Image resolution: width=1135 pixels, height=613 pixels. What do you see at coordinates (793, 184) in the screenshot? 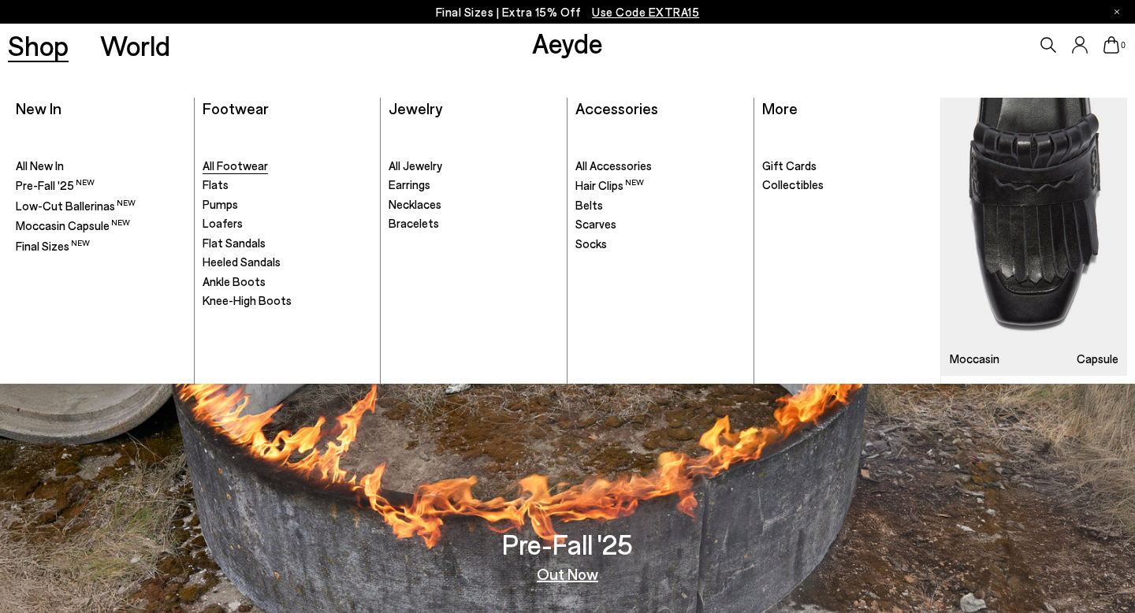
I see `span: Collectibles` at bounding box center [793, 184].